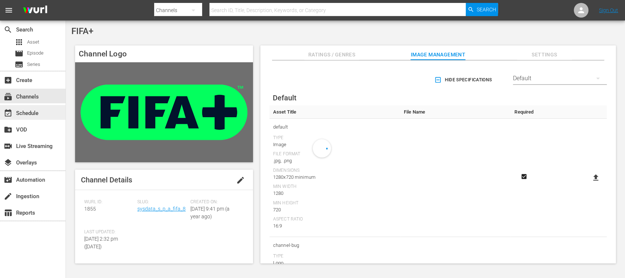  Describe the element at coordinates (609, 10) in the screenshot. I see `a: Sign Out` at that location.